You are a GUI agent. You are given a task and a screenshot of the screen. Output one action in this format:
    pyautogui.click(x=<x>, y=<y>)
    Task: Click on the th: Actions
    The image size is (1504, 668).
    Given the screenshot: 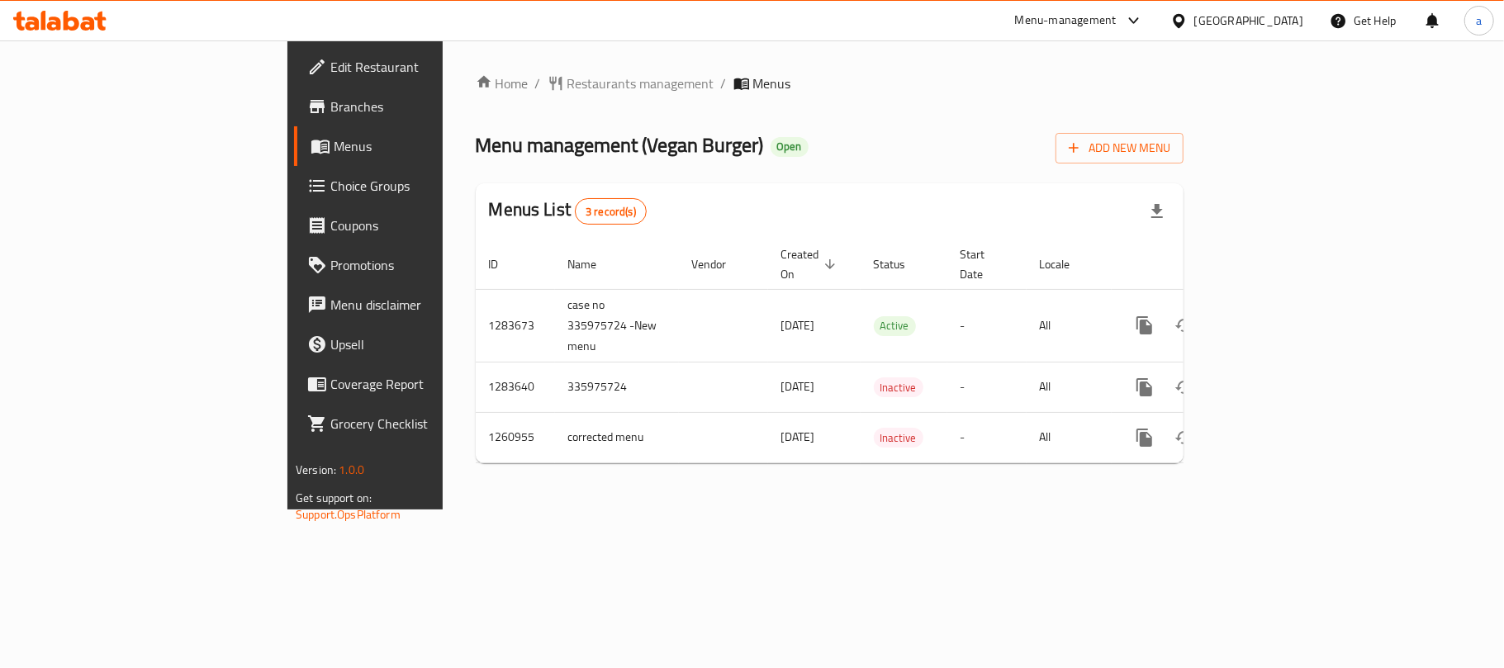 What is the action you would take?
    pyautogui.click(x=1204, y=264)
    